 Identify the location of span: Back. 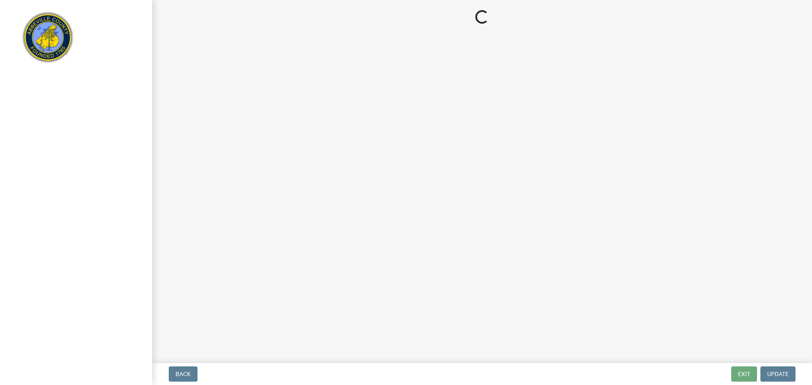
(183, 374).